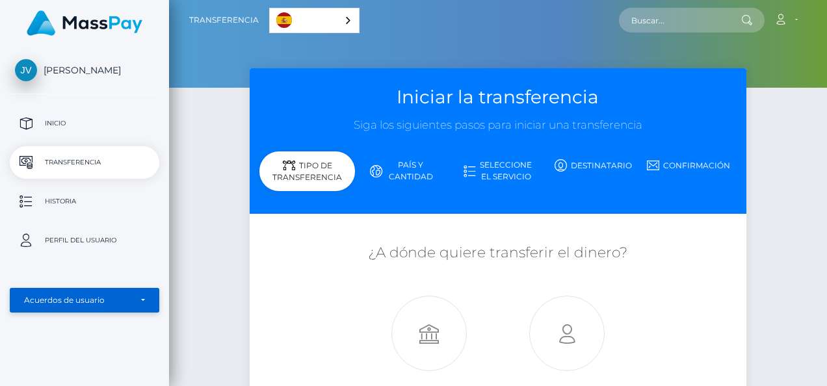 The image size is (827, 386). What do you see at coordinates (497, 125) in the screenshot?
I see `h3: Siga los siguientes pasos para iniciar una transferencia` at bounding box center [497, 125].